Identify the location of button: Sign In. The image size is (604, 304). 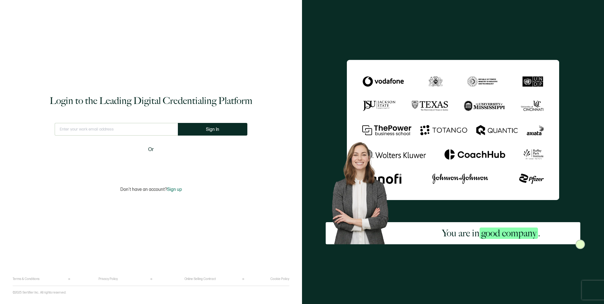
(213, 129).